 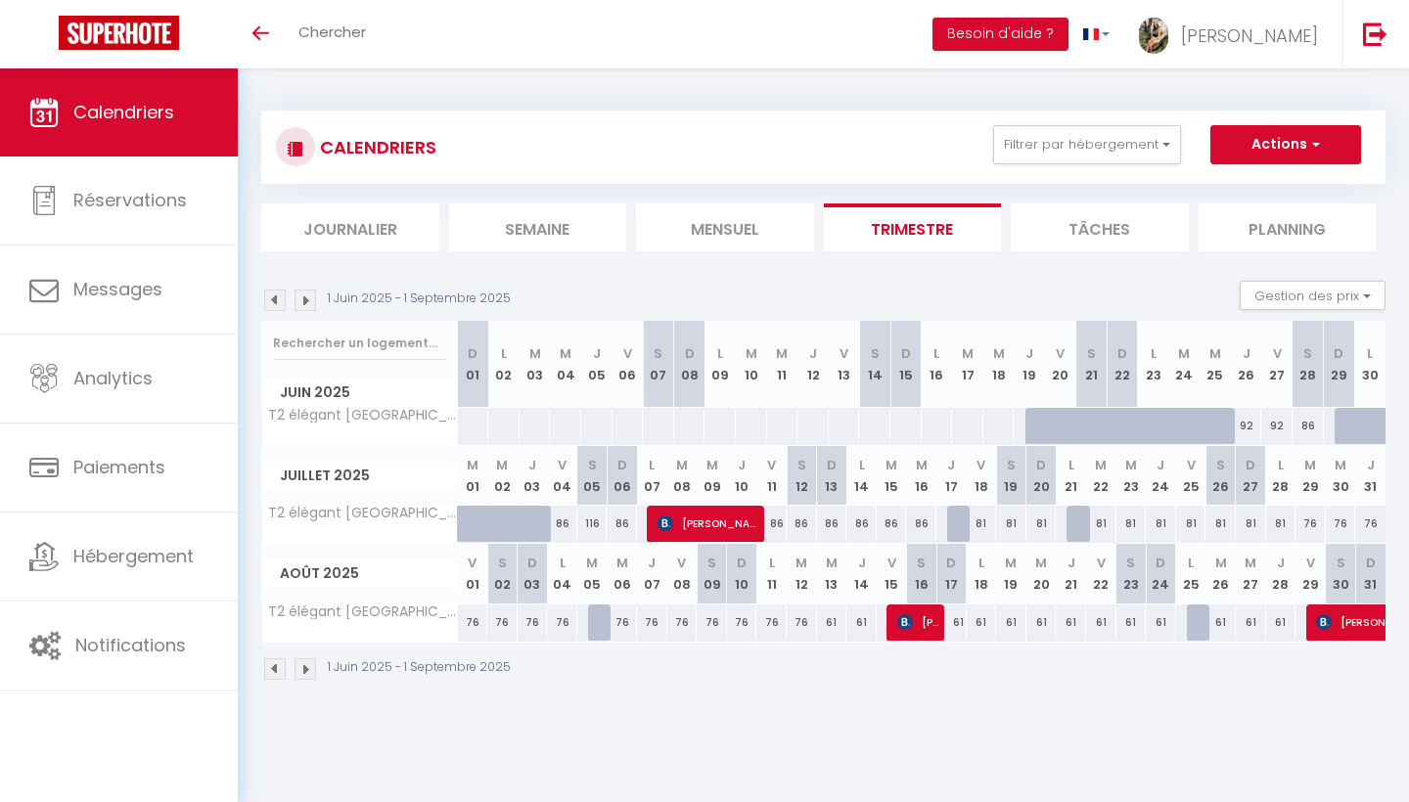 What do you see at coordinates (119, 467) in the screenshot?
I see `span: Paiements` at bounding box center [119, 467].